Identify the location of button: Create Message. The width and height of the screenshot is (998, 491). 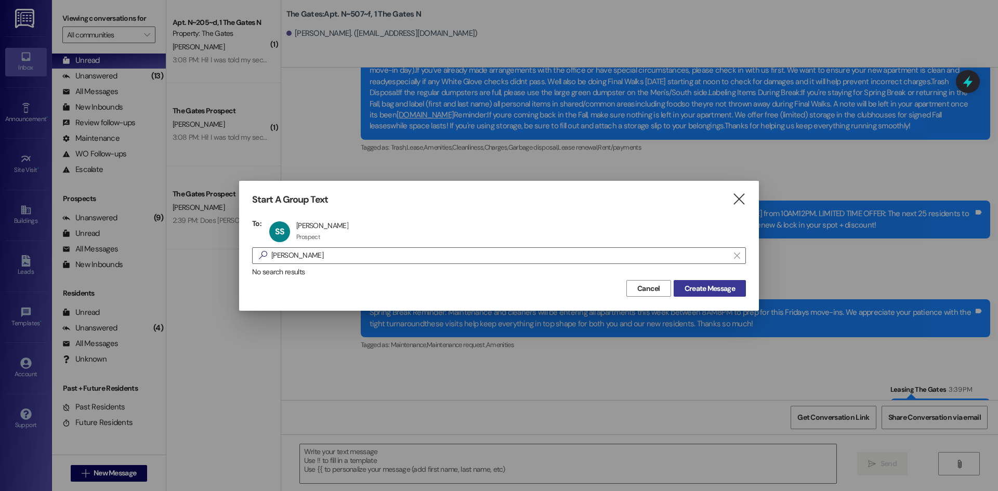
(710, 289).